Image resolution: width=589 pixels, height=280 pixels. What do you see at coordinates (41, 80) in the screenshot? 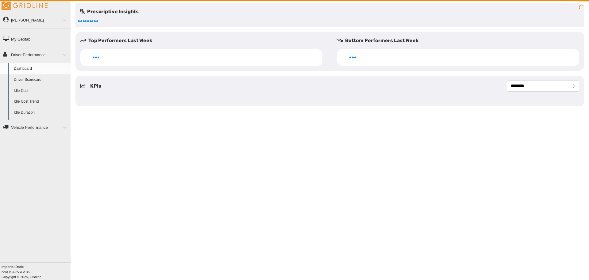
I see `a: Driver Scorecard` at bounding box center [41, 80].